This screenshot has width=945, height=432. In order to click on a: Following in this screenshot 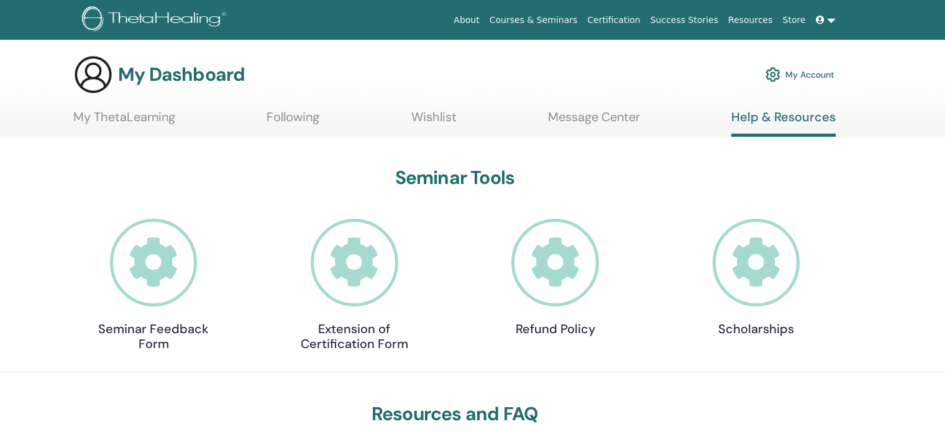, I will do `click(293, 121)`.